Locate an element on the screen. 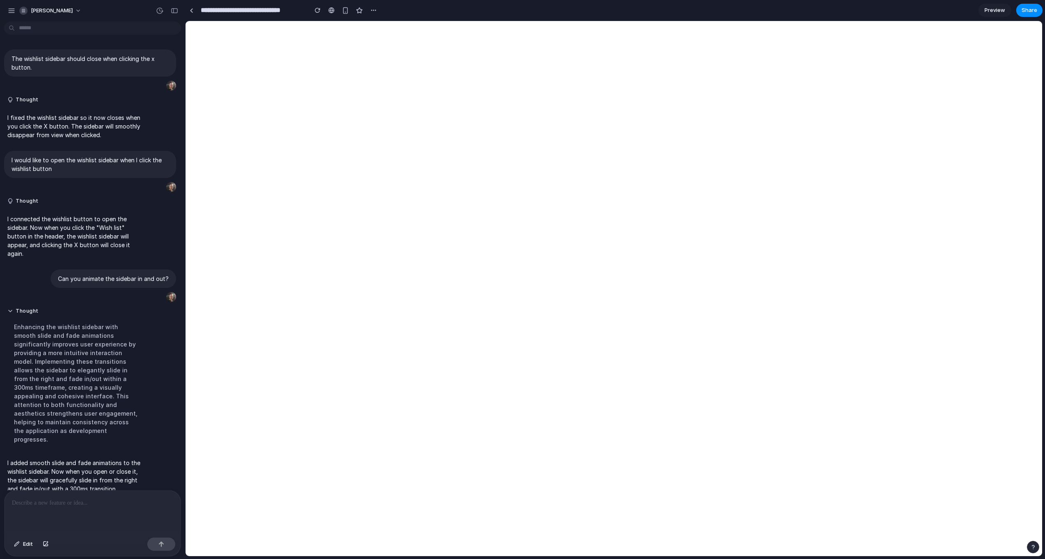 This screenshot has height=559, width=1045. button: Share is located at coordinates (1030, 10).